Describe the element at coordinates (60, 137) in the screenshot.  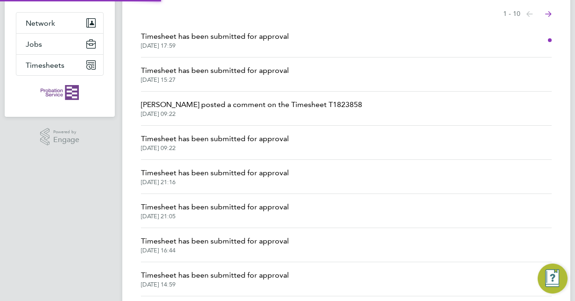
I see `a: Powered byEngage` at that location.